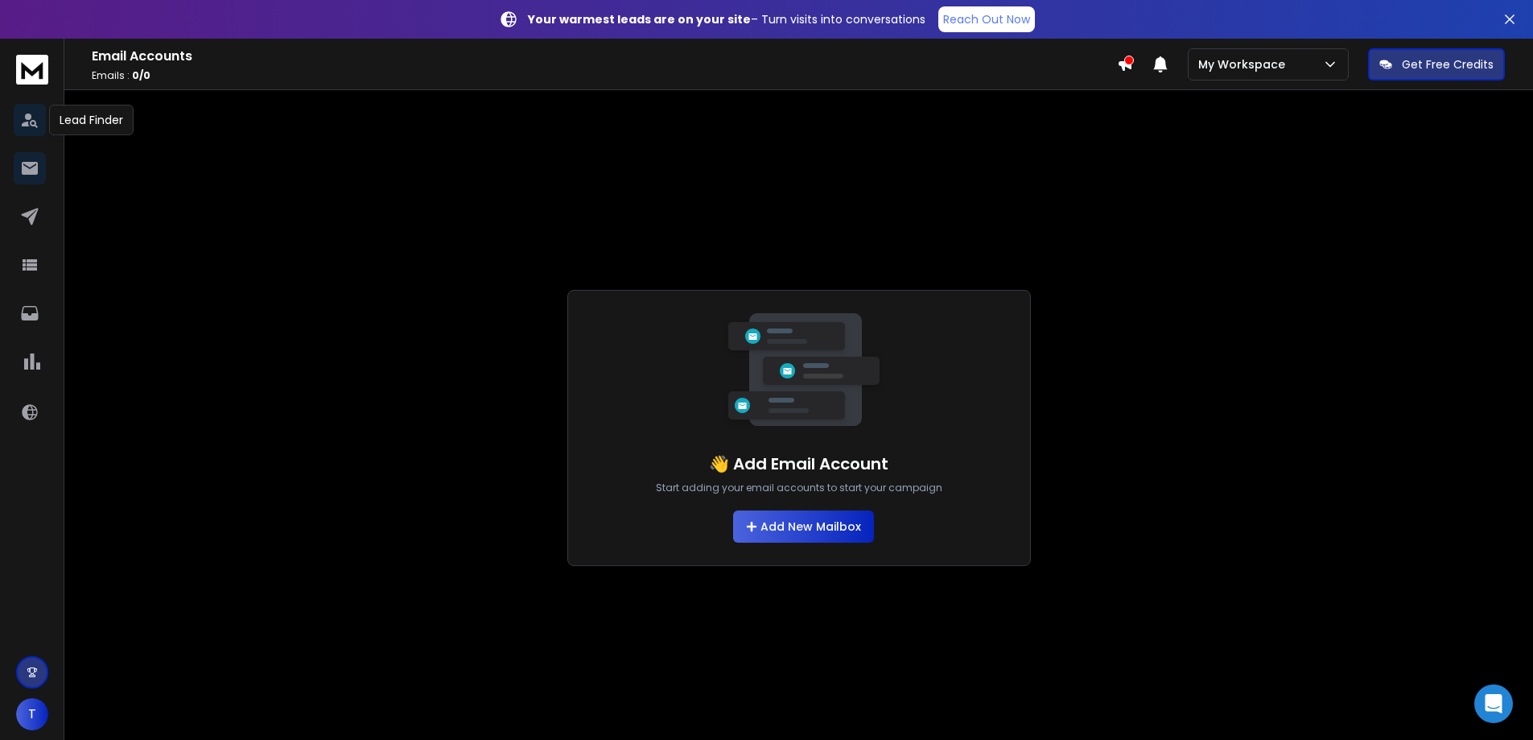 This screenshot has height=740, width=1533. What do you see at coordinates (32, 714) in the screenshot?
I see `button: T` at bounding box center [32, 714].